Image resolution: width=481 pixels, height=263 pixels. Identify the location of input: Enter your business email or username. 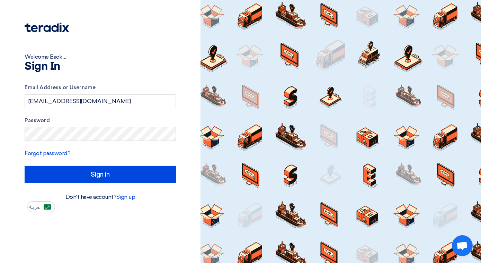
(100, 101).